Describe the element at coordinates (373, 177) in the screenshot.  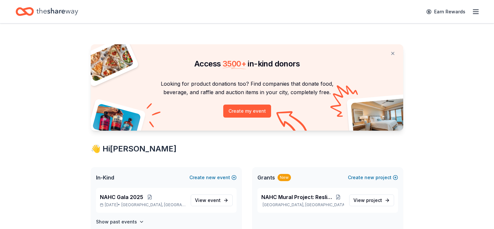
I see `button: Createnewproject` at that location.